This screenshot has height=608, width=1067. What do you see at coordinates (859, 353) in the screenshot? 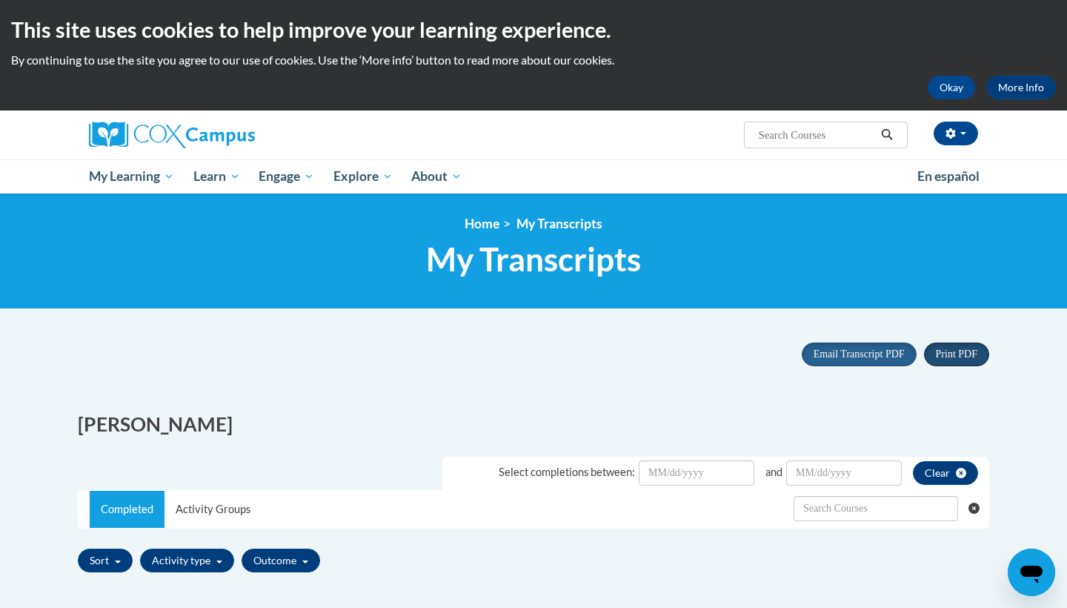
I see `span: Email Transcript PDF` at bounding box center [859, 353].